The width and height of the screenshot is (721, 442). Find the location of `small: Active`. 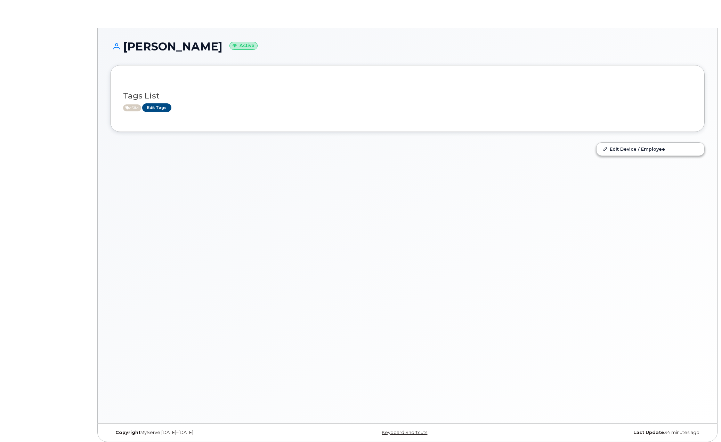

small: Active is located at coordinates (243, 46).